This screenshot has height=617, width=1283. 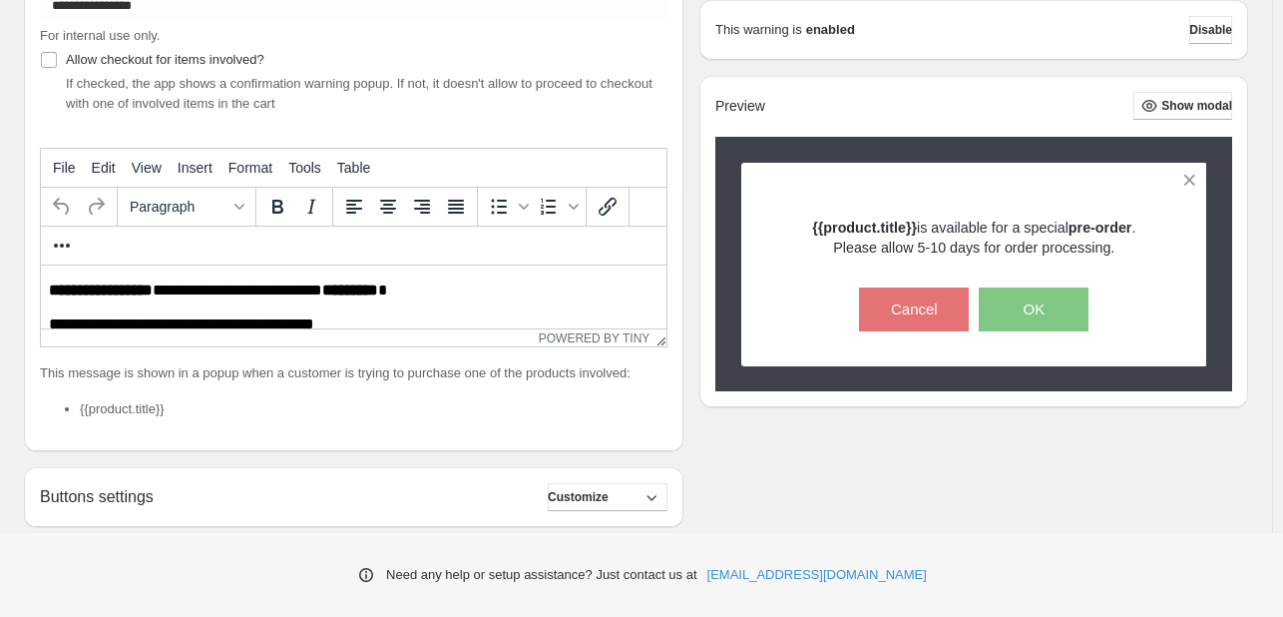 What do you see at coordinates (100, 35) in the screenshot?
I see `span: For internal use only.` at bounding box center [100, 35].